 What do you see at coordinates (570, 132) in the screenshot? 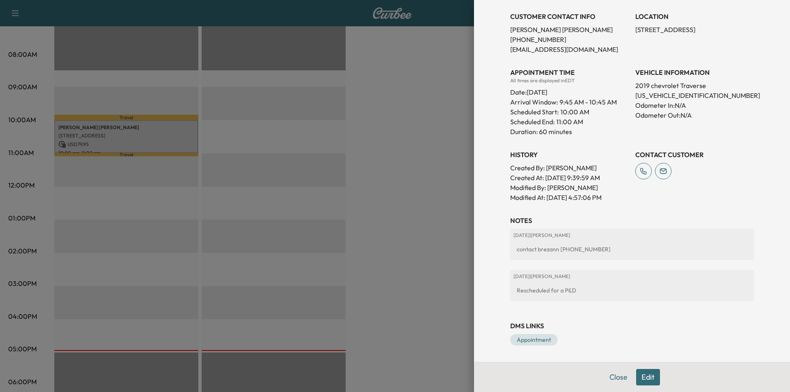
I see `p: Duration: 60 minutes` at bounding box center [570, 132].